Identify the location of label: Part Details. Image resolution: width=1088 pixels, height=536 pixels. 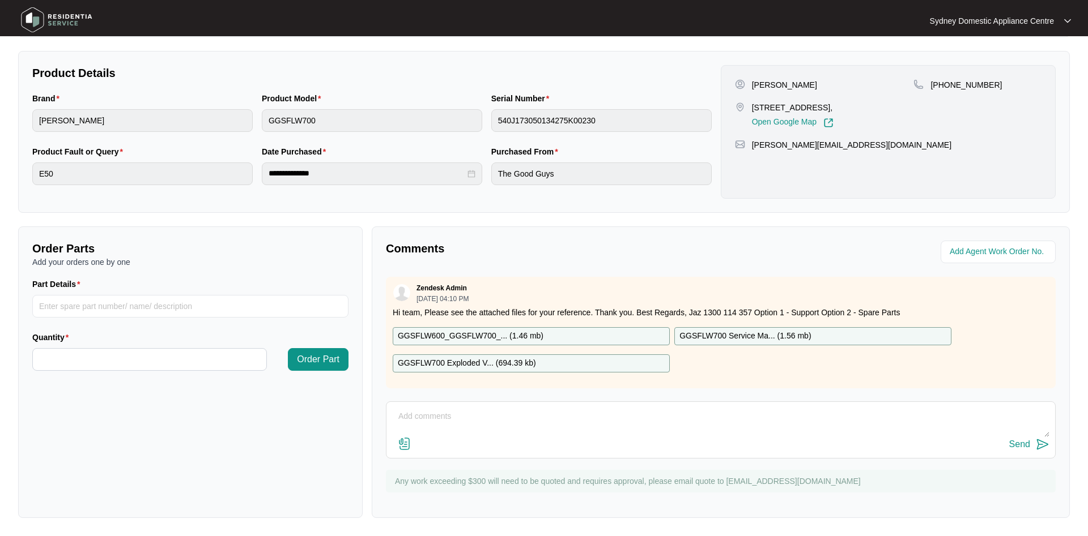
(58, 284).